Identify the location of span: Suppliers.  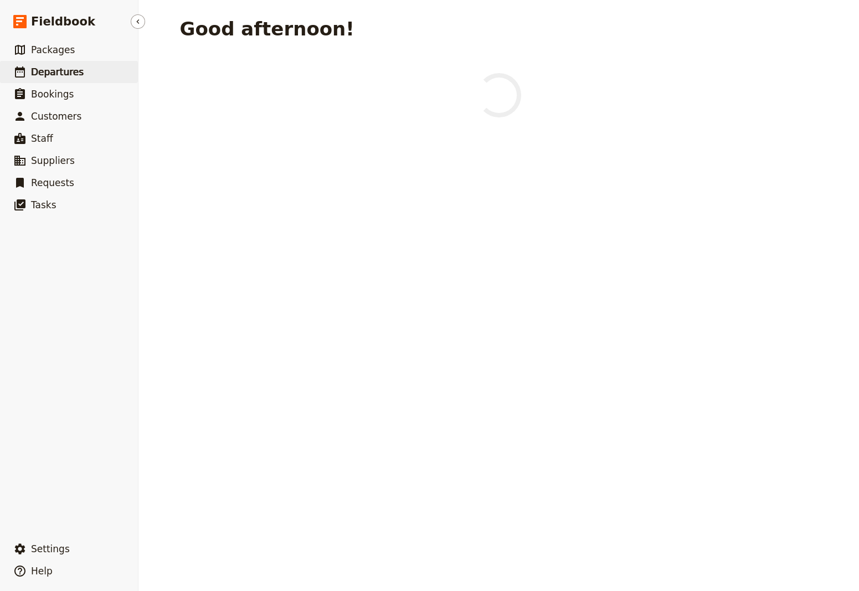
(53, 161).